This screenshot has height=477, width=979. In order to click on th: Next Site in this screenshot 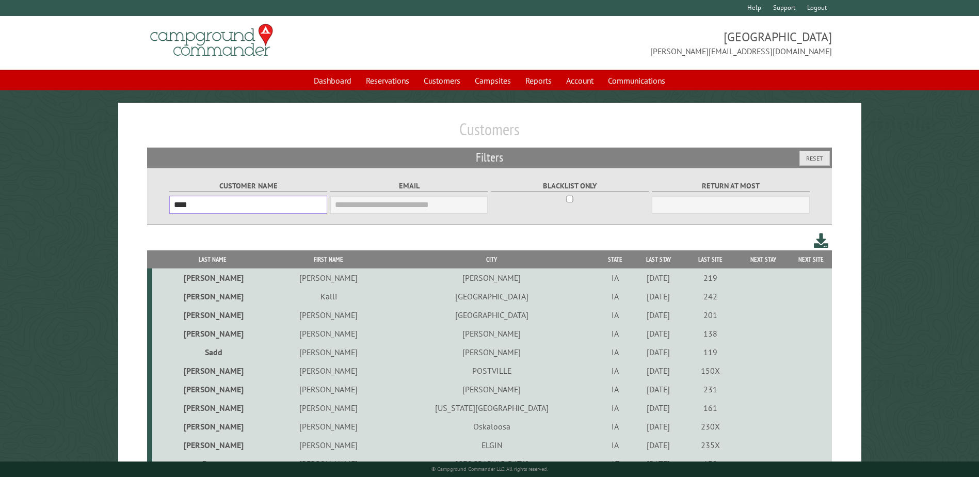, I will do `click(811, 259)`.